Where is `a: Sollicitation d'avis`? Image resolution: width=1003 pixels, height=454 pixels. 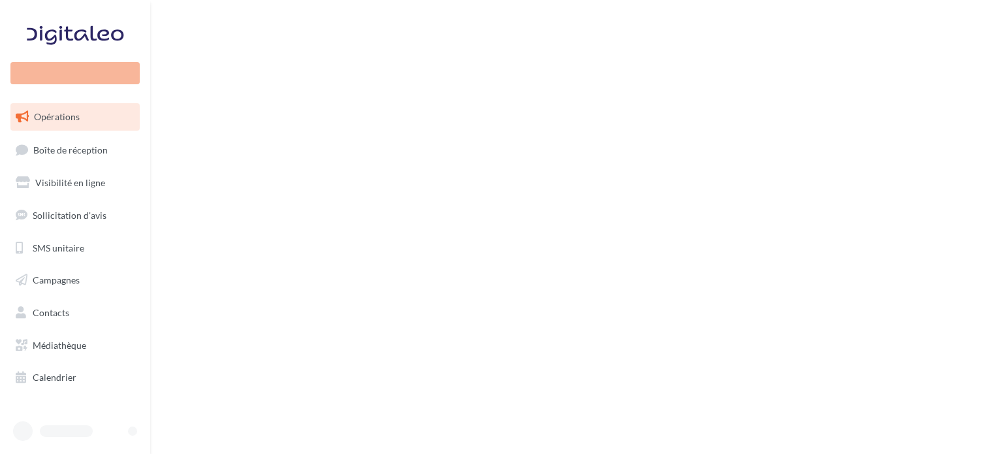 a: Sollicitation d'avis is located at coordinates (75, 216).